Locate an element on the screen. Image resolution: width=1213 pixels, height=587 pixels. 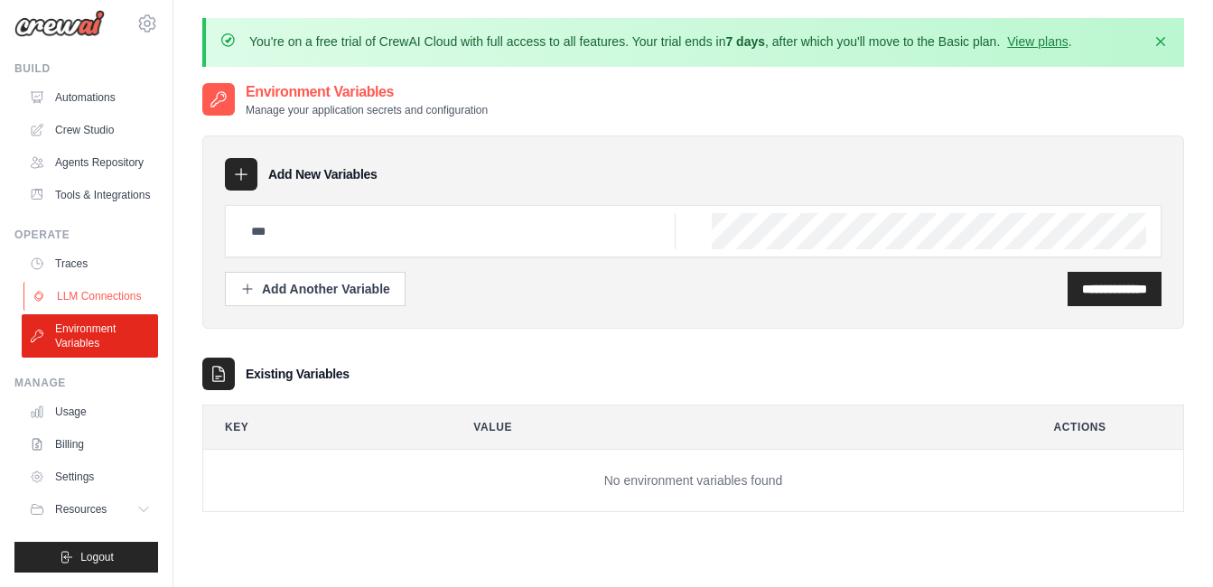
img: Logo is located at coordinates (60, 23).